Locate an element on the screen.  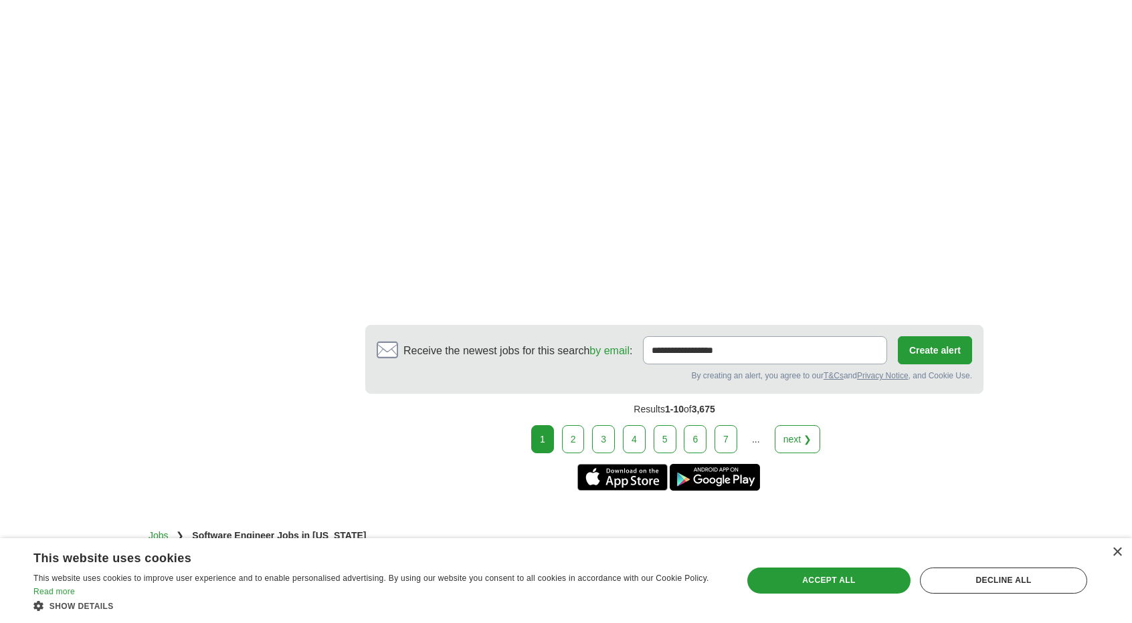
a: 4 is located at coordinates (634, 440).